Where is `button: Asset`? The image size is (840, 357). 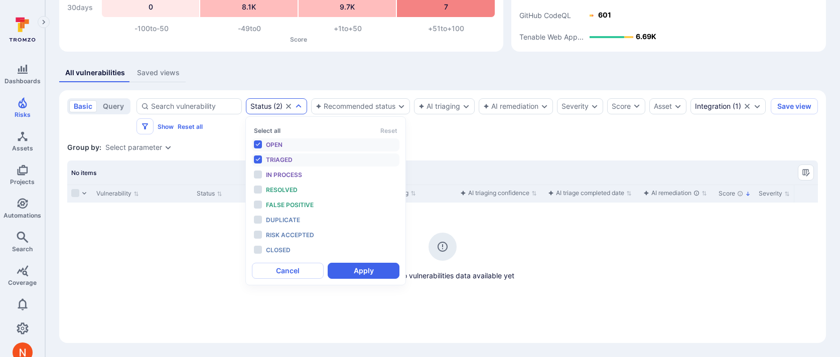
button: Asset is located at coordinates (663, 106).